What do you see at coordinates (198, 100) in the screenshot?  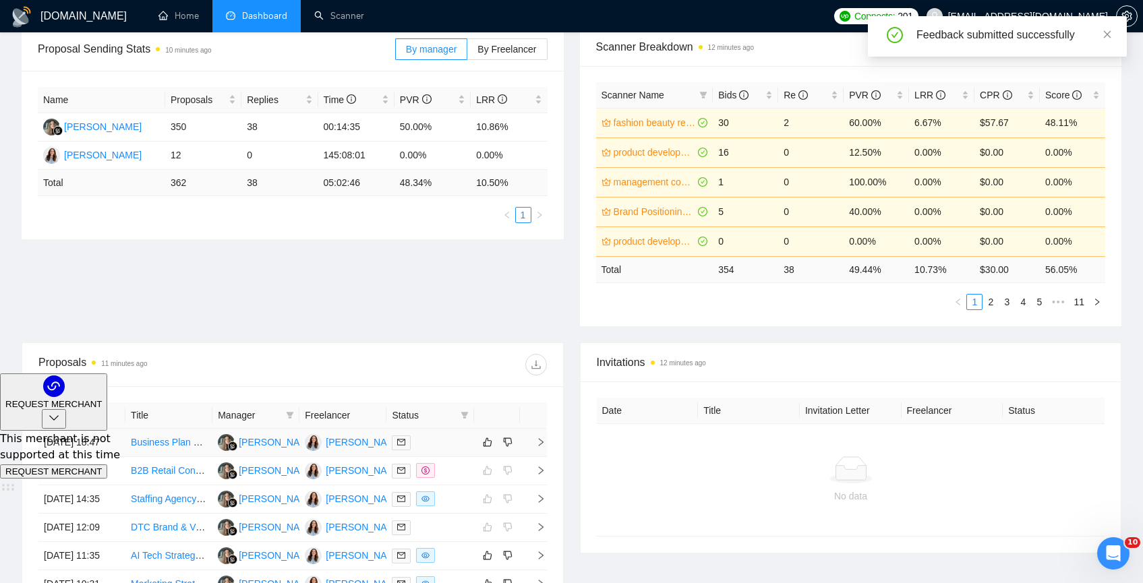 I see `span: Proposals` at bounding box center [198, 100].